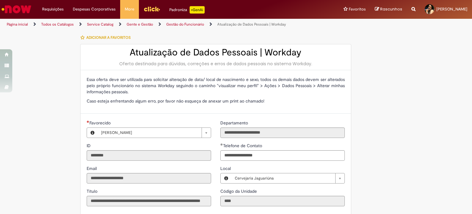 This screenshot has height=214, width=472. What do you see at coordinates (149, 178) in the screenshot?
I see `input: Email` at bounding box center [149, 178].